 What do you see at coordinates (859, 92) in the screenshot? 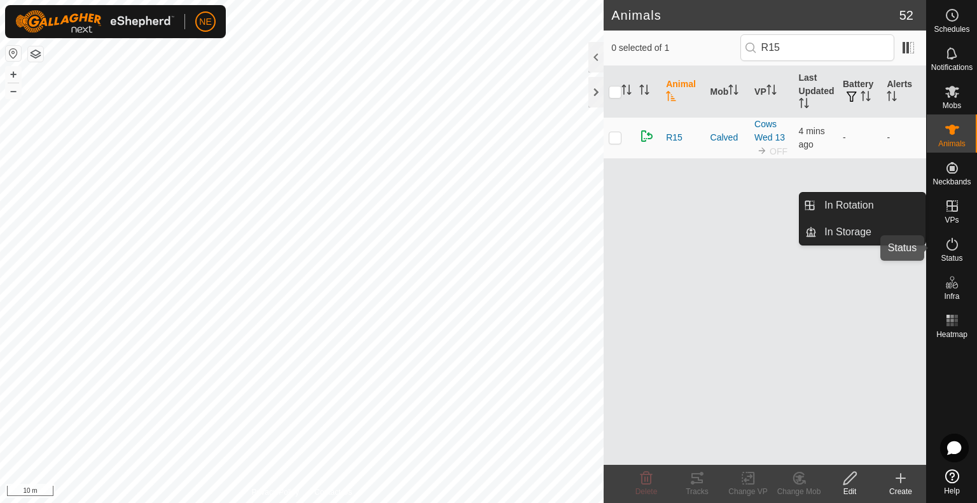
I see `th: Battery` at bounding box center [859, 92].